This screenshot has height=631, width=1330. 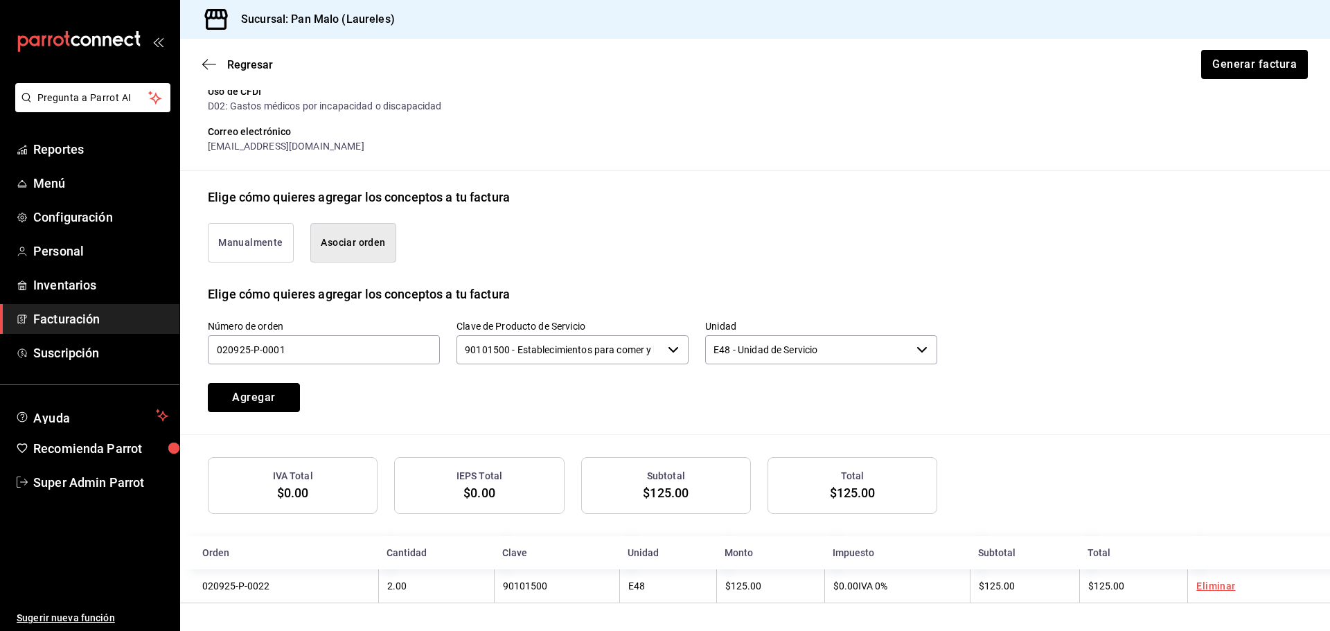 I want to click on a: Eliminar, so click(x=1216, y=586).